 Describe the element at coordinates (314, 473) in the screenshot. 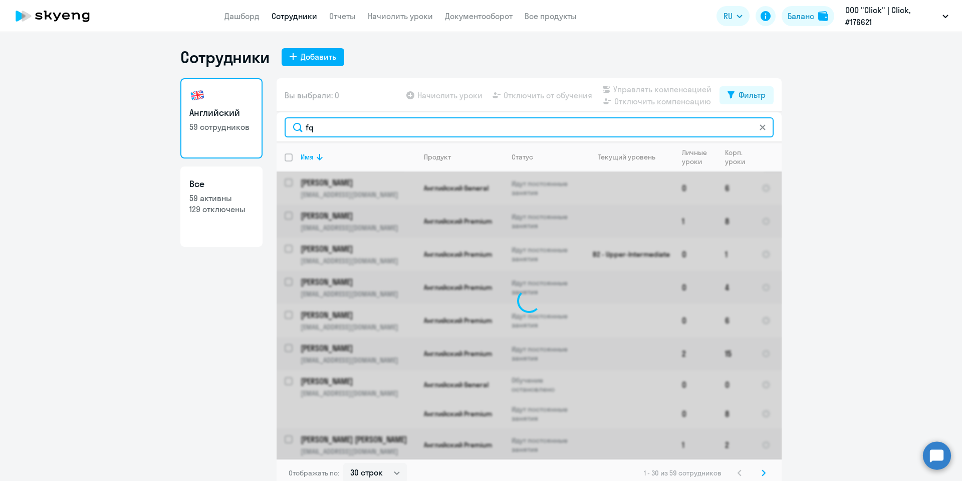

I see `span: Отображать по:` at that location.